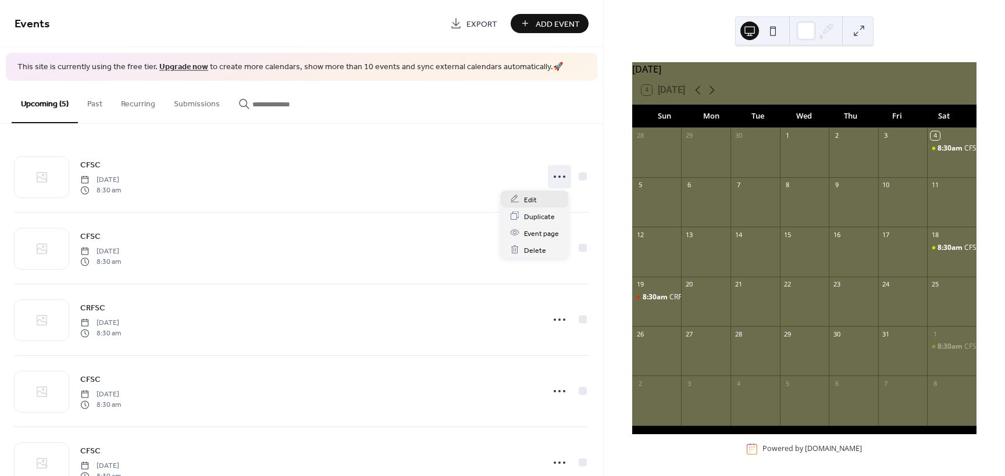  What do you see at coordinates (935, 185) in the screenshot?
I see `div: 11` at bounding box center [935, 185].